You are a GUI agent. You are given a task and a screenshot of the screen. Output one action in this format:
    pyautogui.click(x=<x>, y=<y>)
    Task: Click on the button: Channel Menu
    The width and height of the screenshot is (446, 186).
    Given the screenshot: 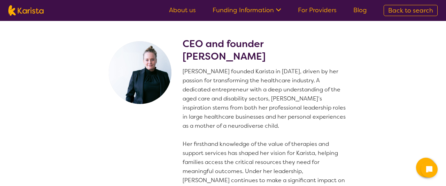 What is the action you would take?
    pyautogui.click(x=426, y=167)
    